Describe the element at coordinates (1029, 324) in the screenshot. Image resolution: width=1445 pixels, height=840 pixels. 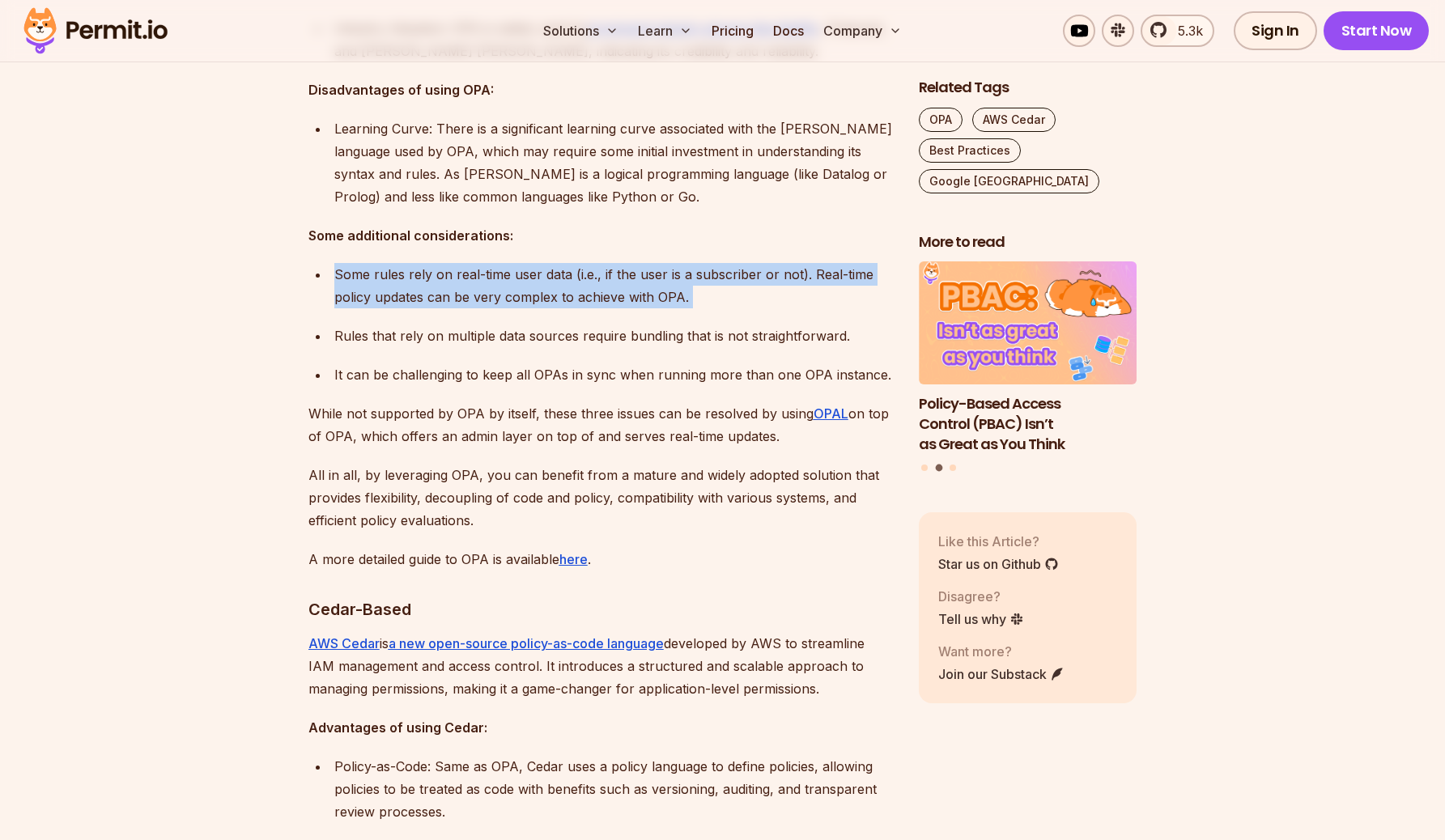
I see `img: Policy-Based Access Control (PBAC) Isn’t as Great as You Think` at that location.